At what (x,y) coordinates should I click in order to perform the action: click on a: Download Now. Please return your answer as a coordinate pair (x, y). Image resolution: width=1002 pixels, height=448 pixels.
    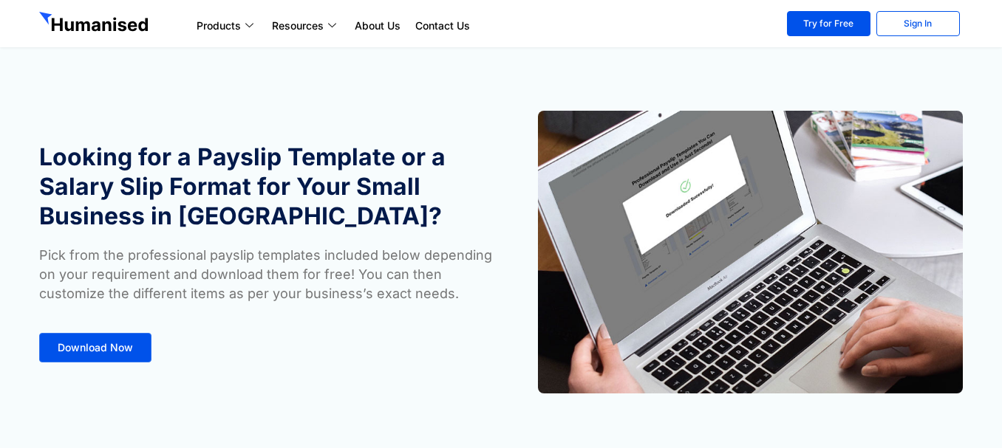
    Looking at the image, I should click on (95, 348).